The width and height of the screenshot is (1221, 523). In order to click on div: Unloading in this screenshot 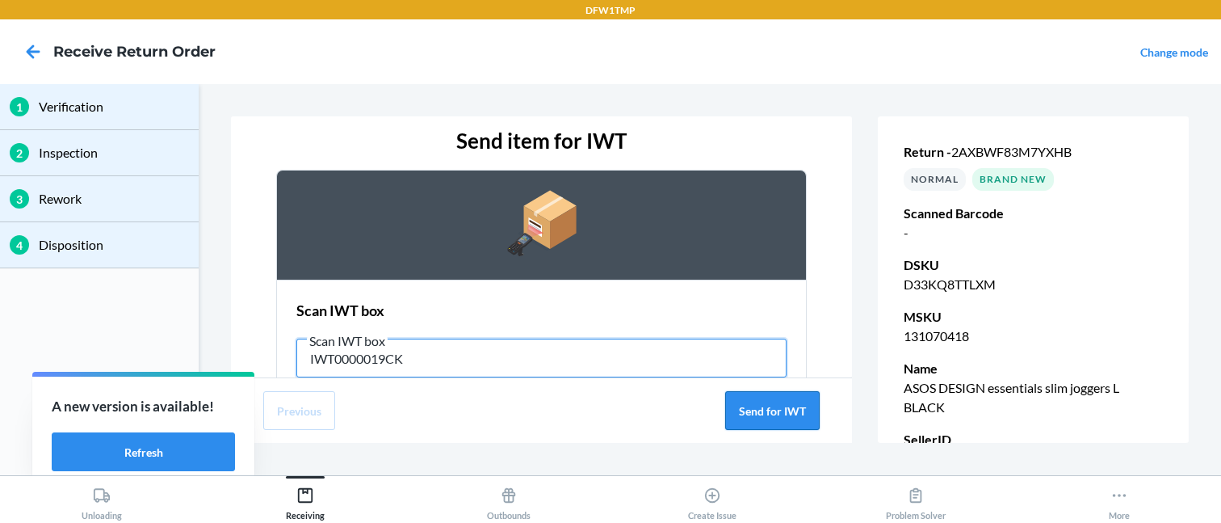, I will do `click(102, 500)`.